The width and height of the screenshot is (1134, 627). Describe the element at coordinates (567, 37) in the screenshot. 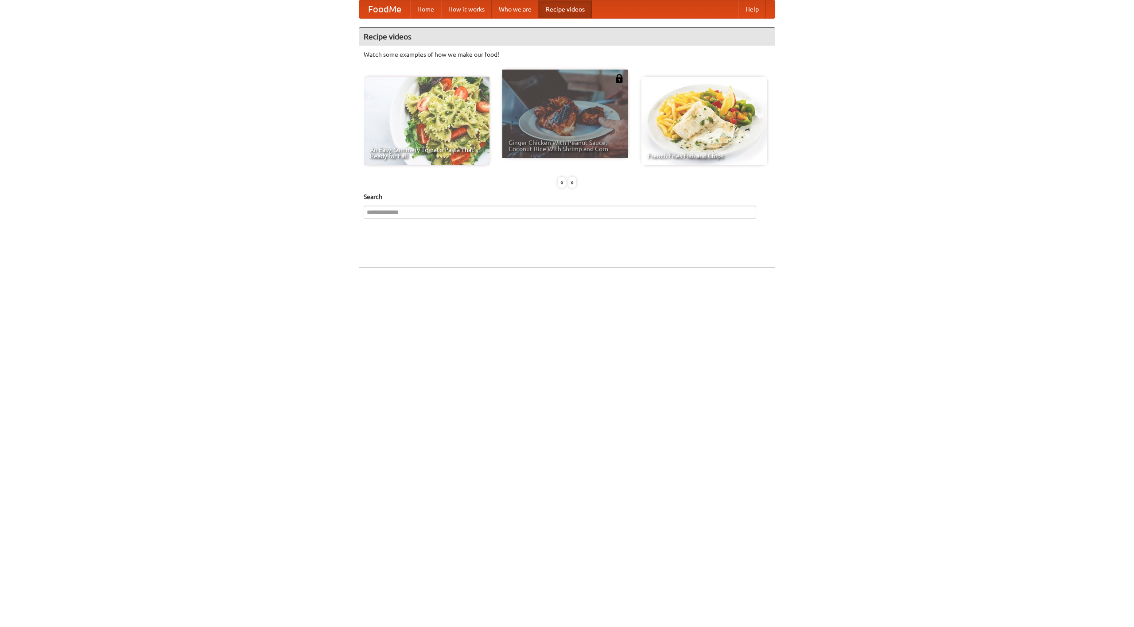

I see `h4: Recipe videos` at that location.